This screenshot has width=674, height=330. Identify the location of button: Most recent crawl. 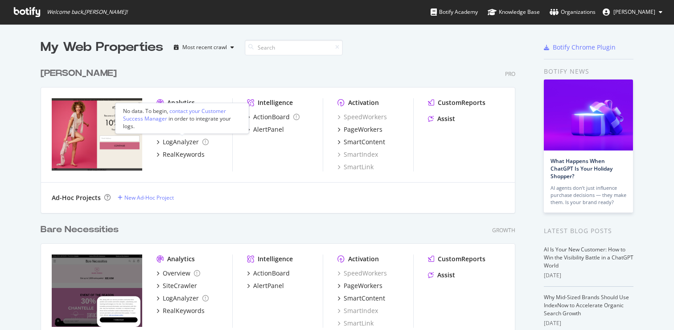
(204, 47).